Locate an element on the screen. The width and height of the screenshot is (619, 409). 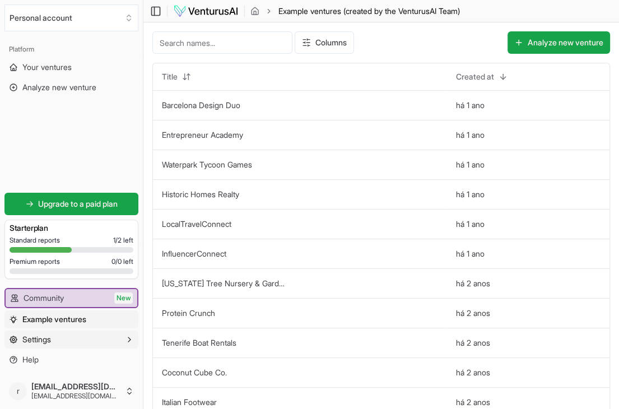
button: Historic Homes Realty is located at coordinates (200, 194).